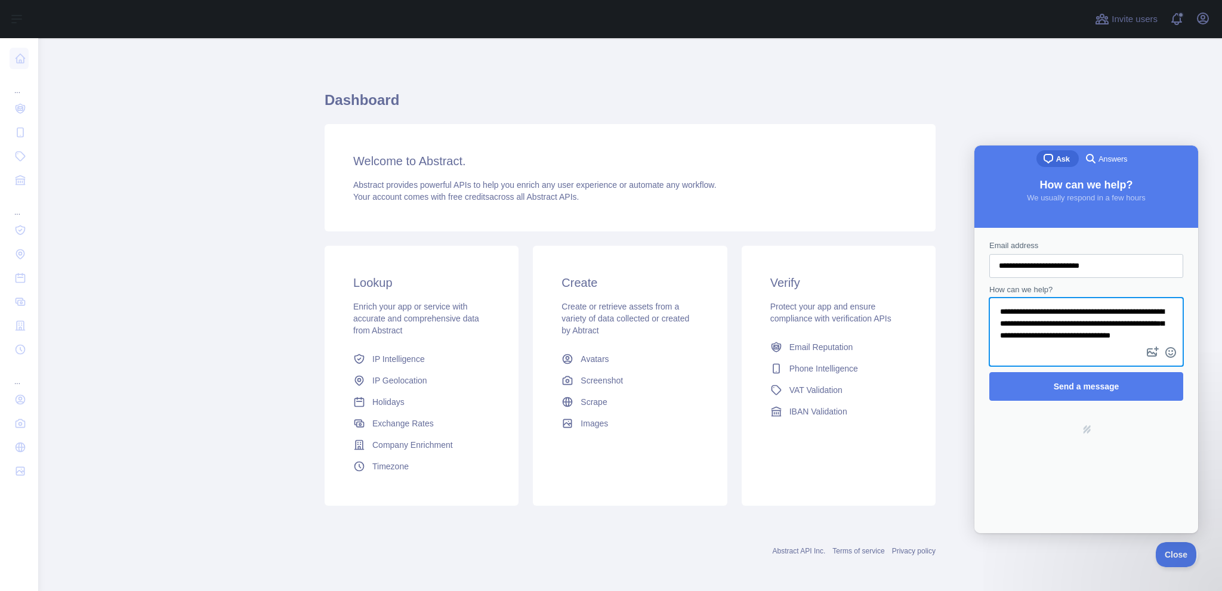  I want to click on span: Avatars, so click(594, 359).